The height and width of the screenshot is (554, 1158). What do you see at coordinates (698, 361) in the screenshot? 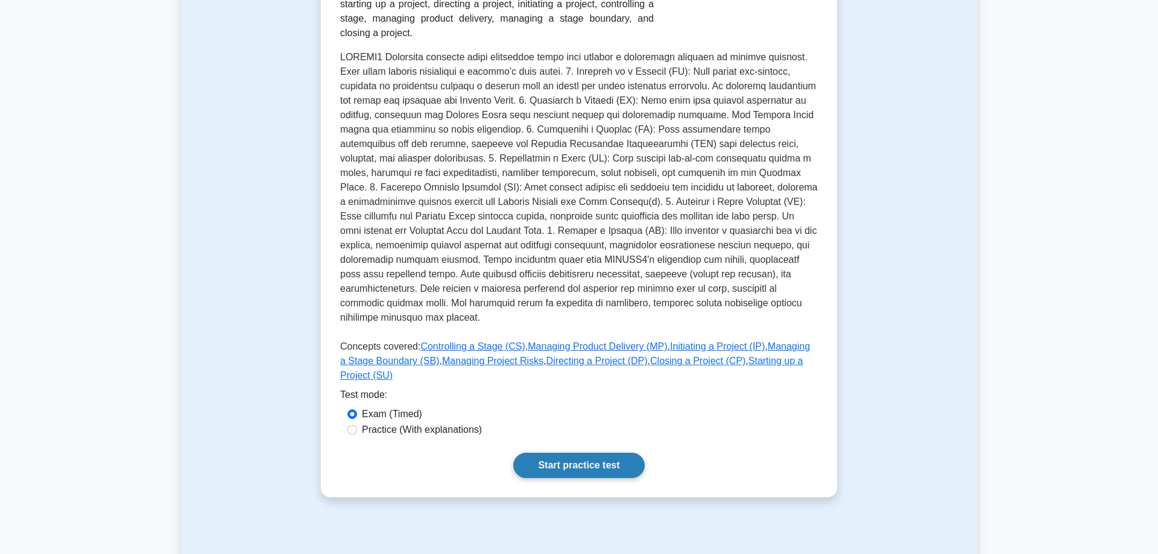
I see `a: Closing a Project (CP)` at bounding box center [698, 361].